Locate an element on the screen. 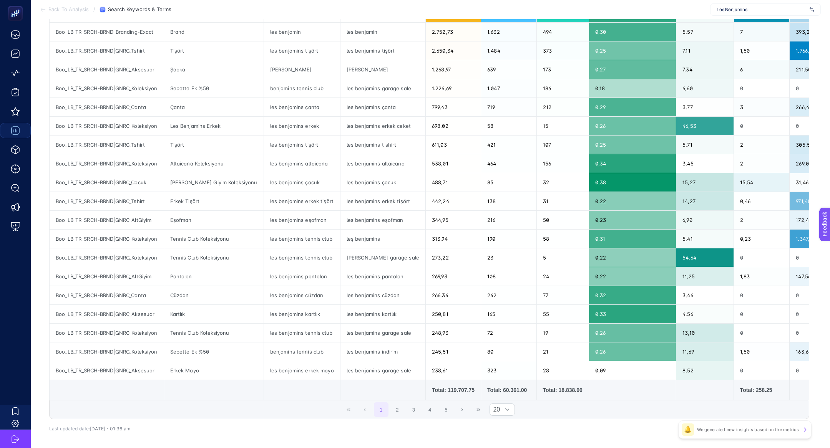  div: 11,69 is located at coordinates (705, 352).